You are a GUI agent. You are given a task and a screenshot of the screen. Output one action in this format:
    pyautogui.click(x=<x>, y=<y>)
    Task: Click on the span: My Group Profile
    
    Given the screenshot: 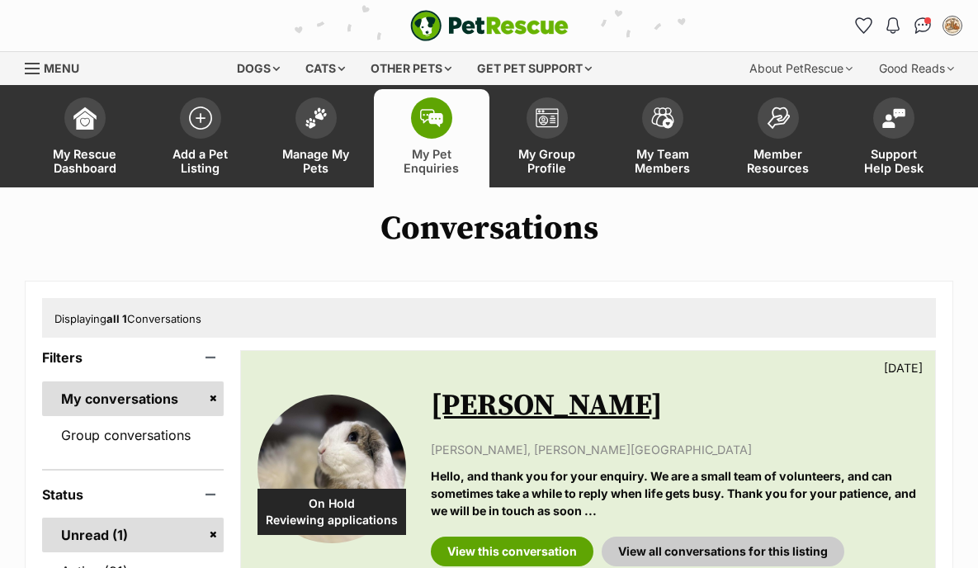 What is the action you would take?
    pyautogui.click(x=547, y=161)
    